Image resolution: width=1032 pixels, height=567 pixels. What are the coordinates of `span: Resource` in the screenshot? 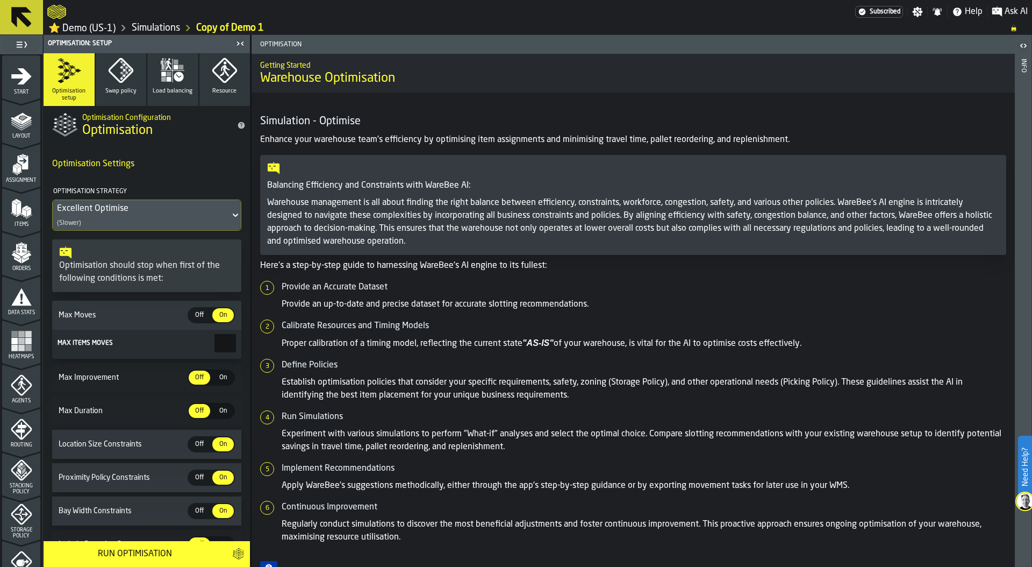 It's located at (224, 91).